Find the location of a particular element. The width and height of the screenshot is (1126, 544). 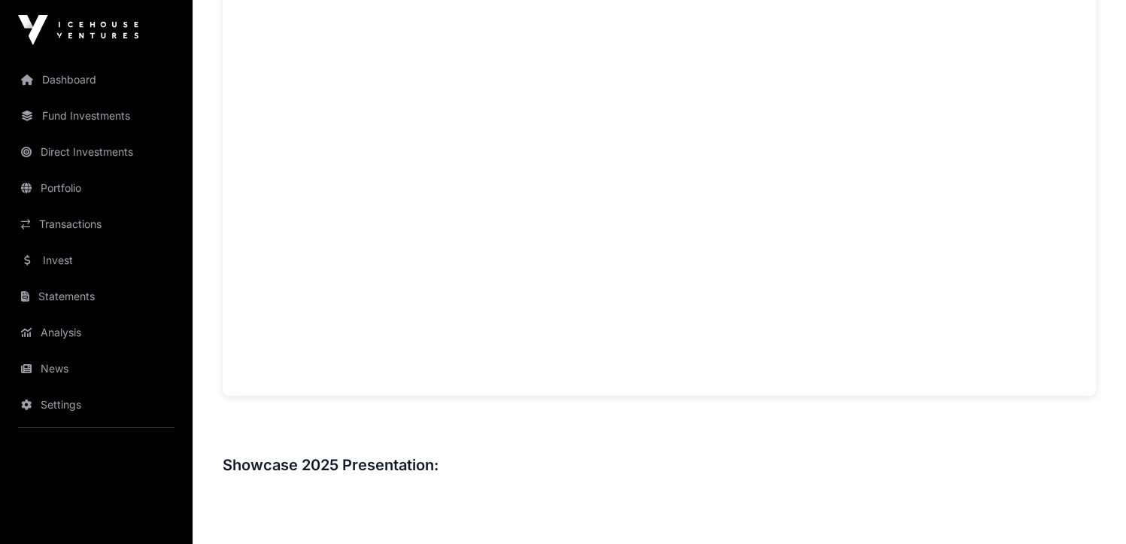

img: Icehouse Ventures Logo is located at coordinates (78, 30).